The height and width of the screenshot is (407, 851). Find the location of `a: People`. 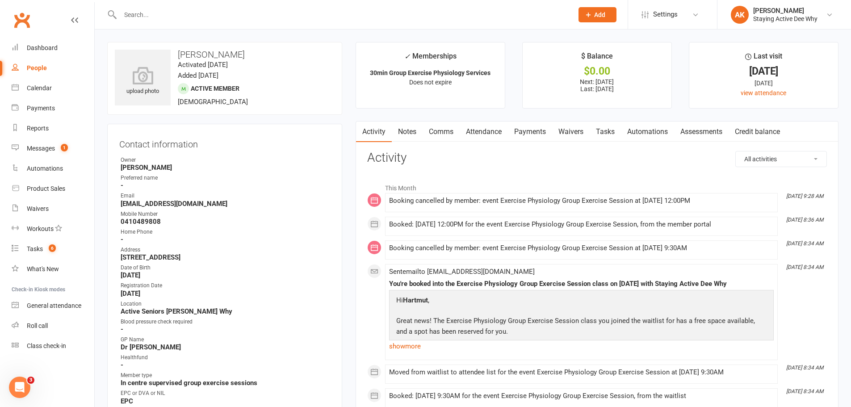

a: People is located at coordinates (53, 68).